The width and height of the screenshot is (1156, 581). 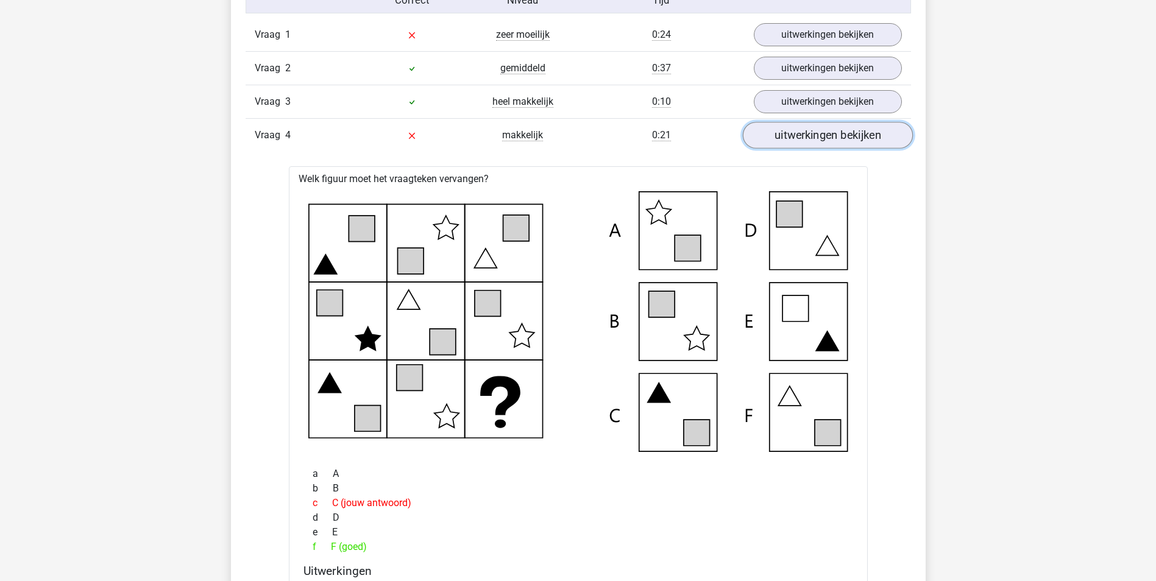 I want to click on div: C (jouw antwoord), so click(x=578, y=503).